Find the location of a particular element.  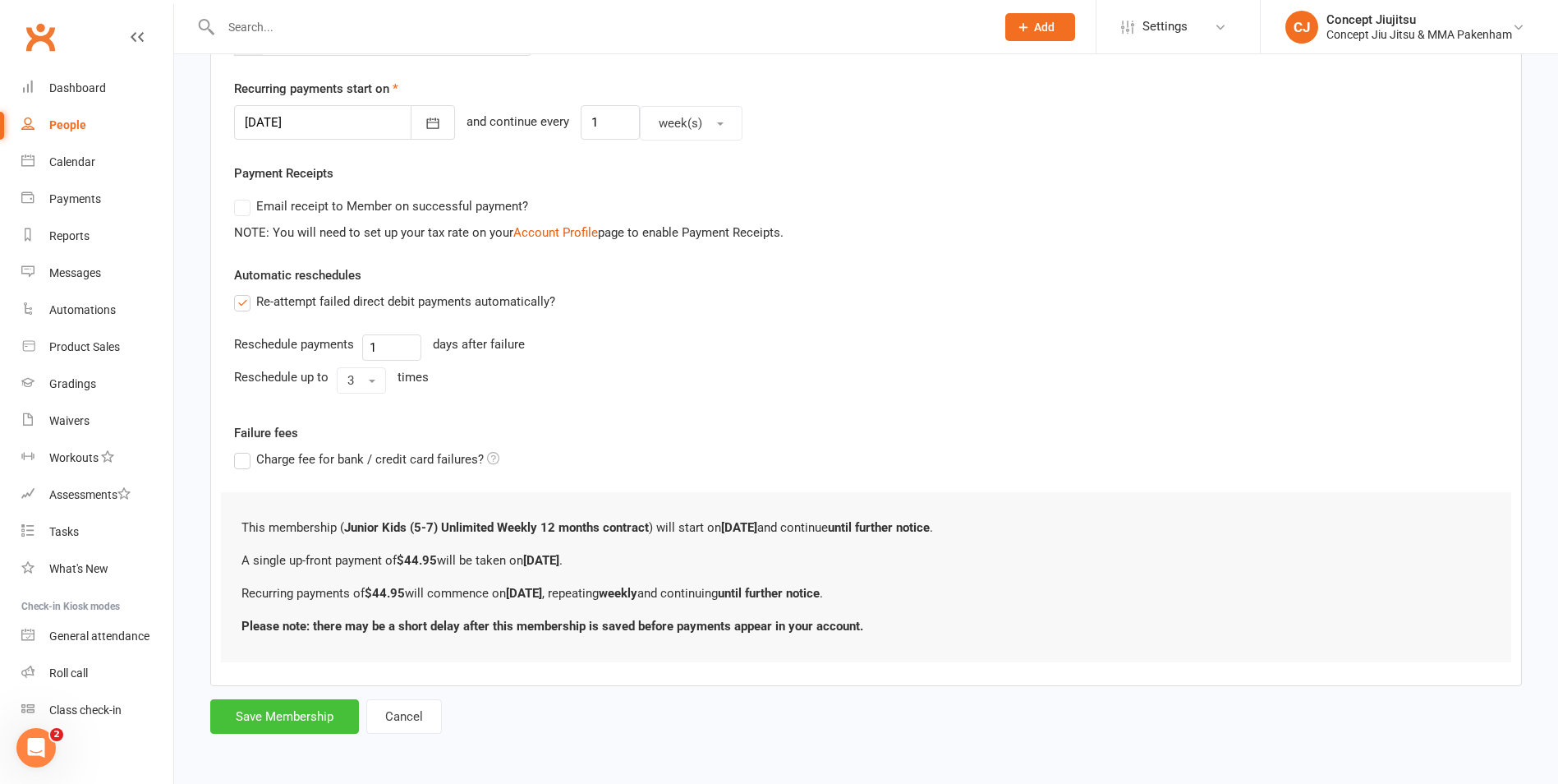

a: Payments is located at coordinates (97, 199).